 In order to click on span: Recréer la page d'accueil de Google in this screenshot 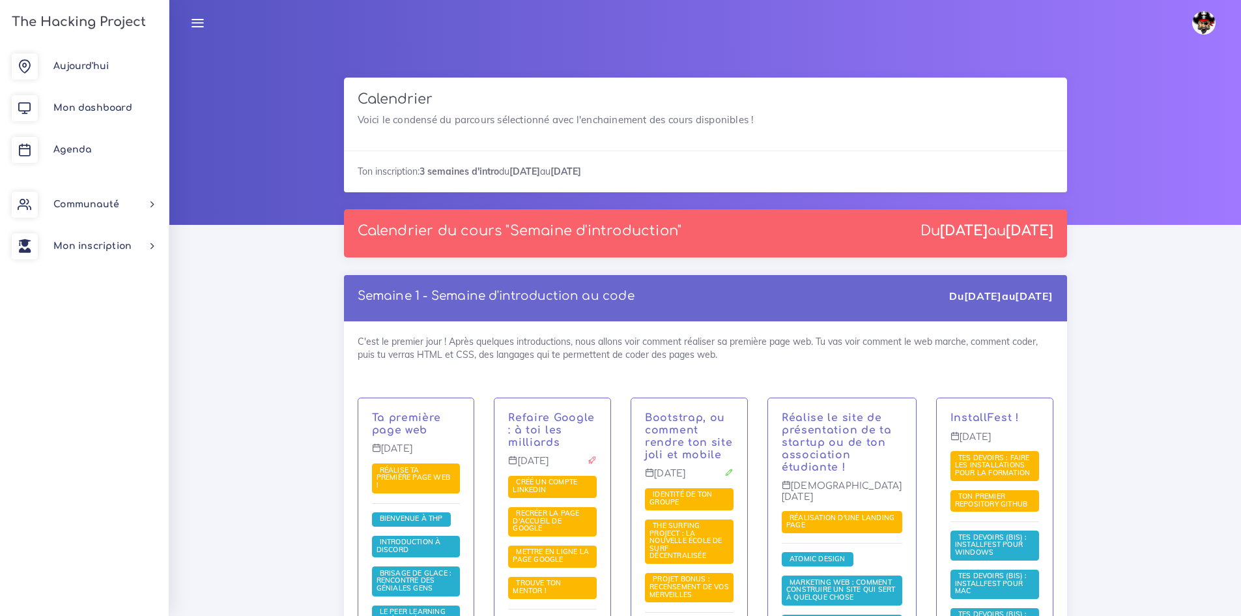, I will do `click(546, 520)`.